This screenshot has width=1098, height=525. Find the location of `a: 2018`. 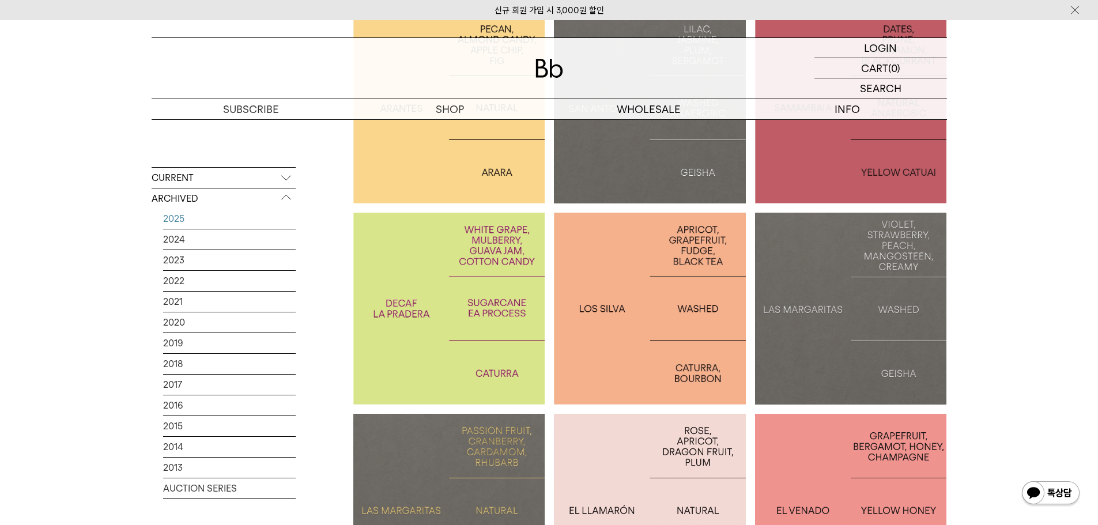

a: 2018 is located at coordinates (229, 364).